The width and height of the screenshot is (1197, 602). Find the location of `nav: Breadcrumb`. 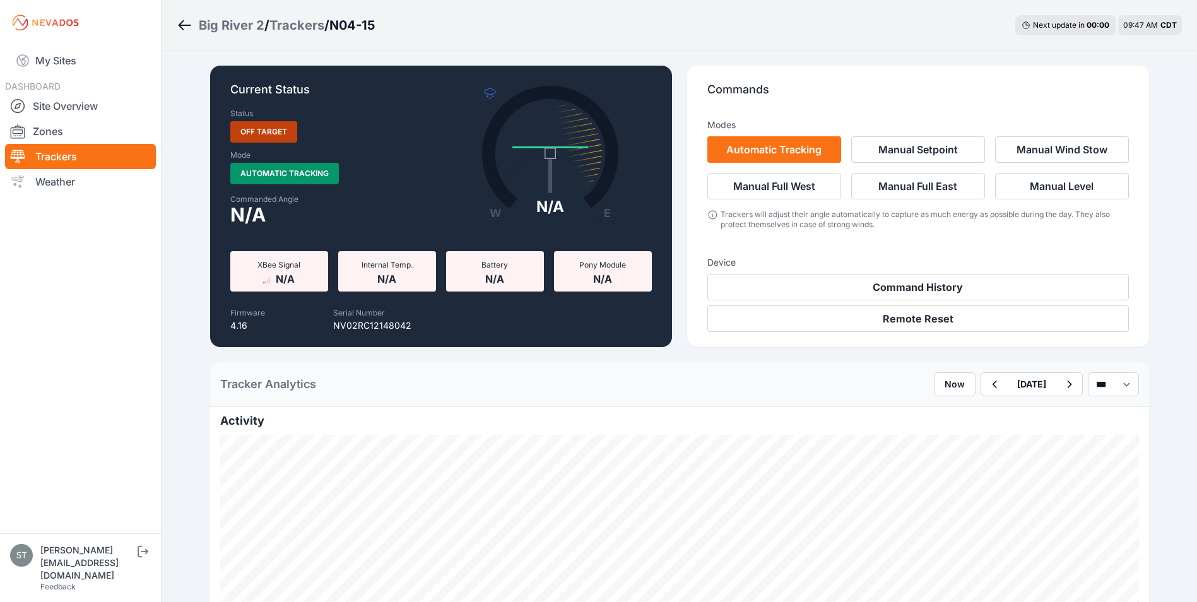

nav: Breadcrumb is located at coordinates (276, 25).